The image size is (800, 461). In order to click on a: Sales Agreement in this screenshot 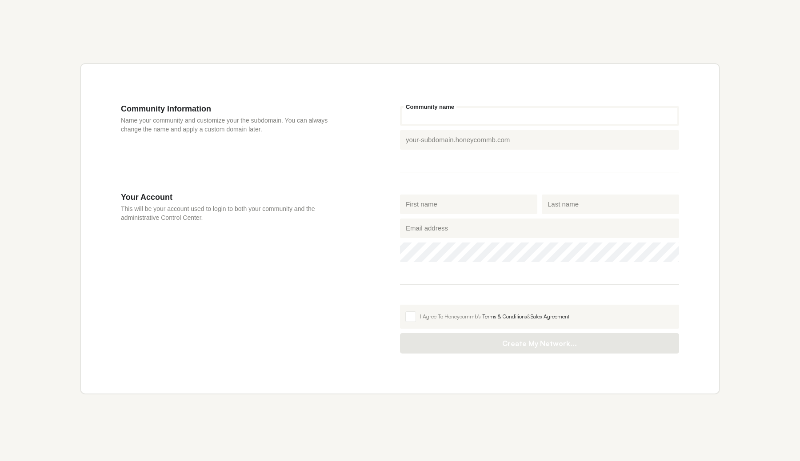, I will do `click(550, 316)`.